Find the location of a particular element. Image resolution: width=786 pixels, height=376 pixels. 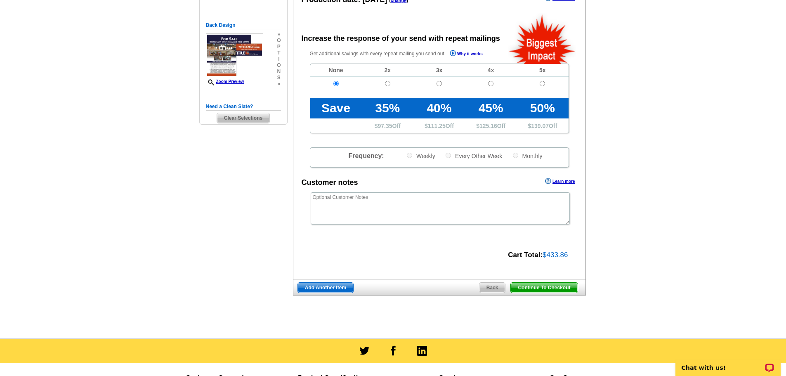

td: 45% is located at coordinates (491, 108).